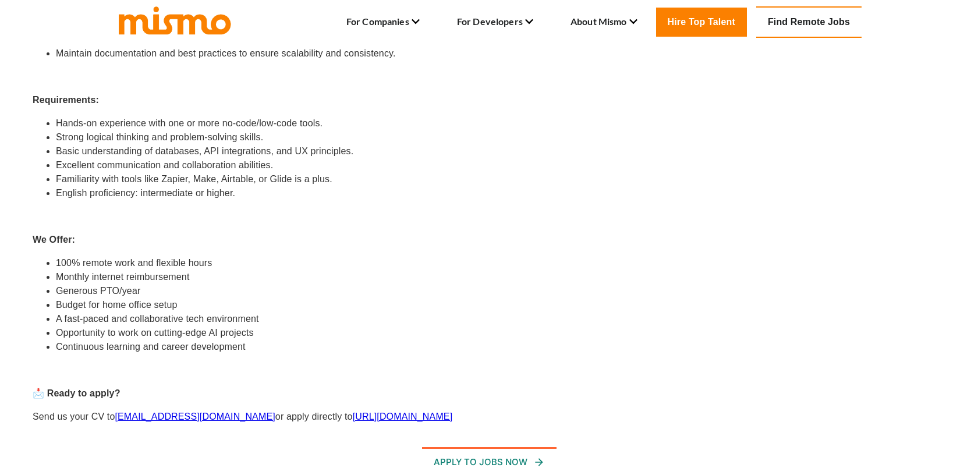 The height and width of the screenshot is (475, 978). Describe the element at coordinates (500, 54) in the screenshot. I see `li: Maintain documentation and best practices to ensure scalability and consistency.` at that location.